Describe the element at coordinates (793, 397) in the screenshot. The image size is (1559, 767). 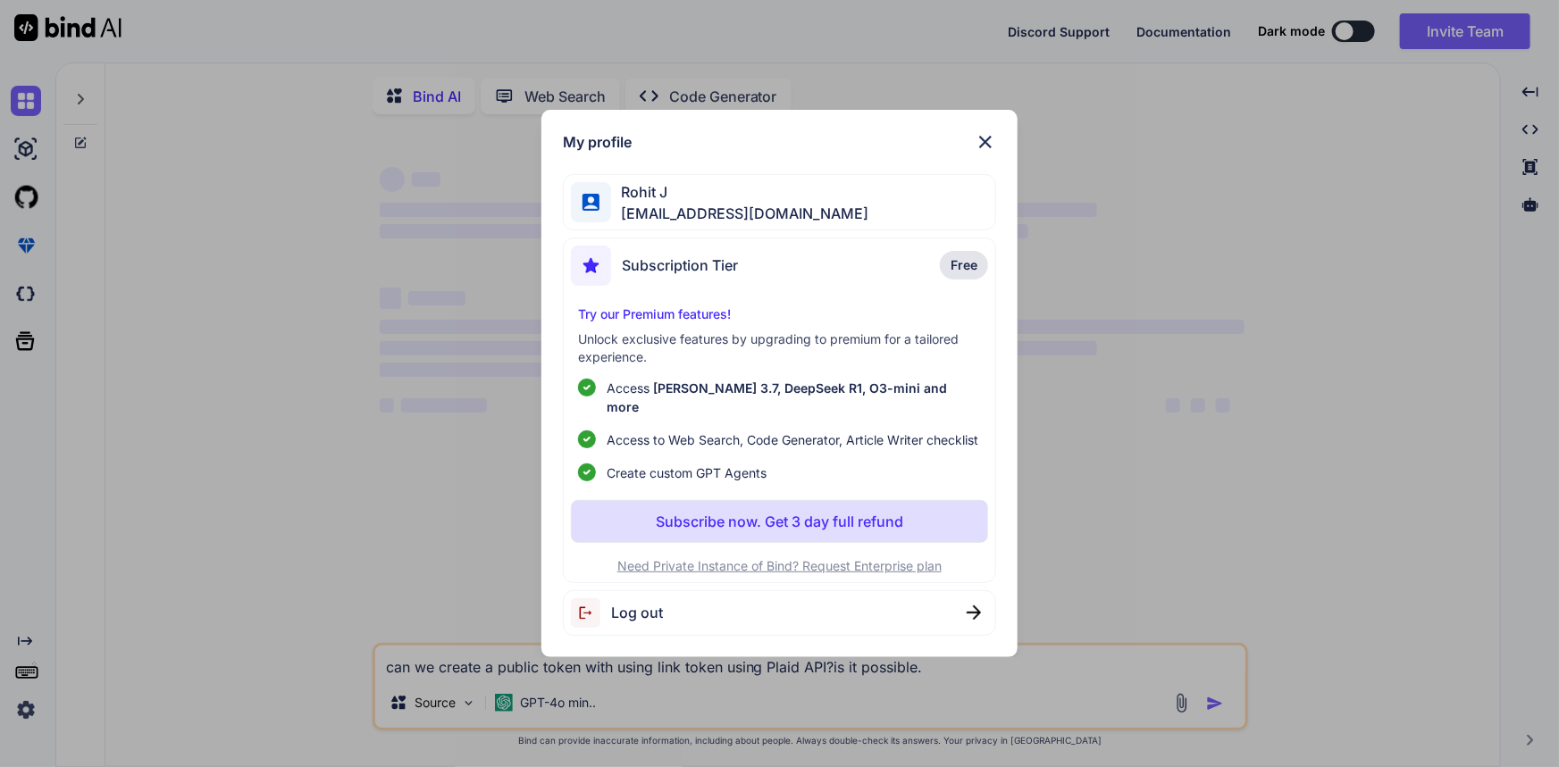
I see `p: Access` at that location.